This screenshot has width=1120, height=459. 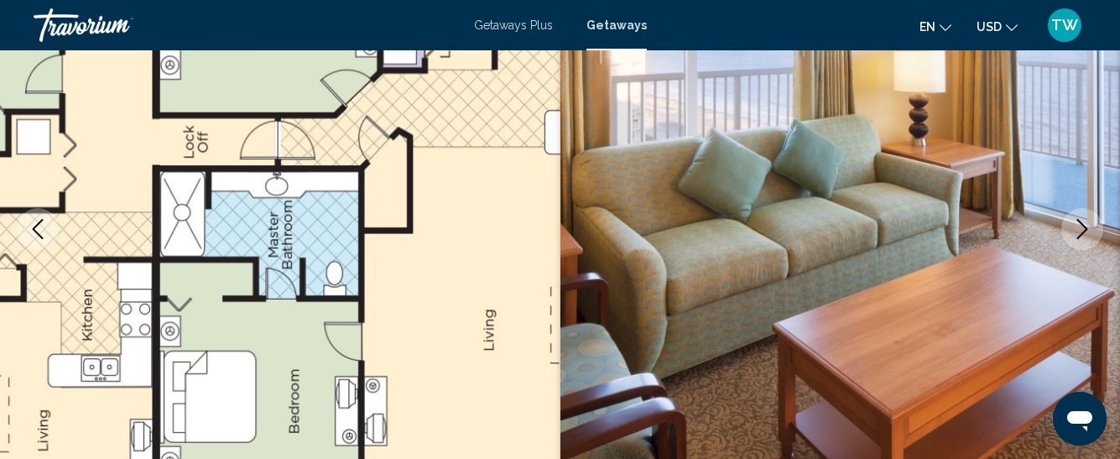 What do you see at coordinates (617, 25) in the screenshot?
I see `a: Getaways` at bounding box center [617, 25].